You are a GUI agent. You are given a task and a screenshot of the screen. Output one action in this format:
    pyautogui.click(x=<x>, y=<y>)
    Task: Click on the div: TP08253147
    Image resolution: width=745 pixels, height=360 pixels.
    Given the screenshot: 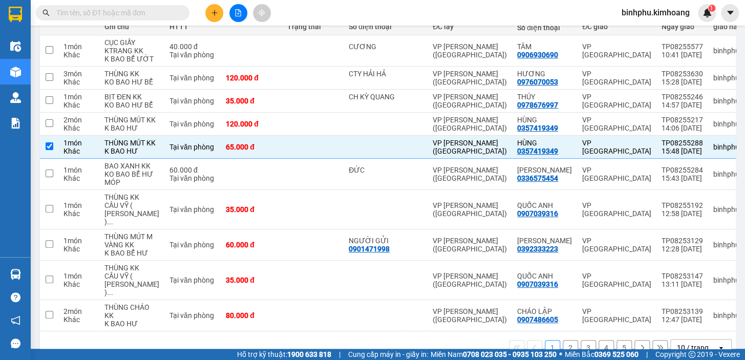 What is the action you would take?
    pyautogui.click(x=682, y=276)
    